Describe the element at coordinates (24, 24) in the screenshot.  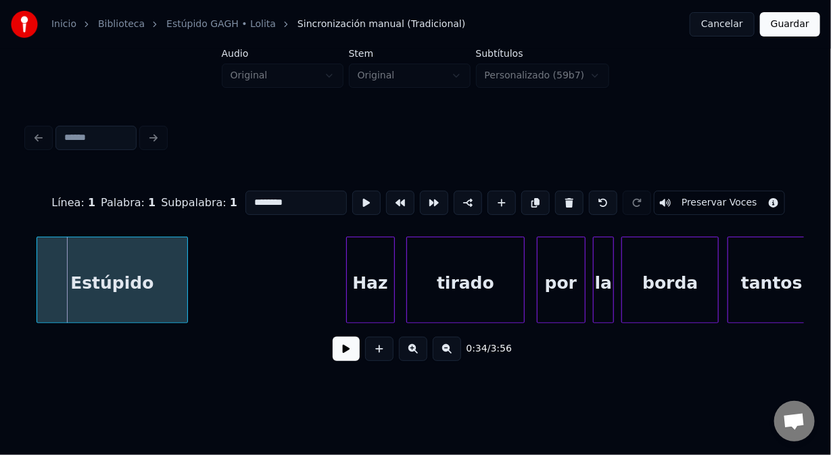
I see `img: youka` at that location.